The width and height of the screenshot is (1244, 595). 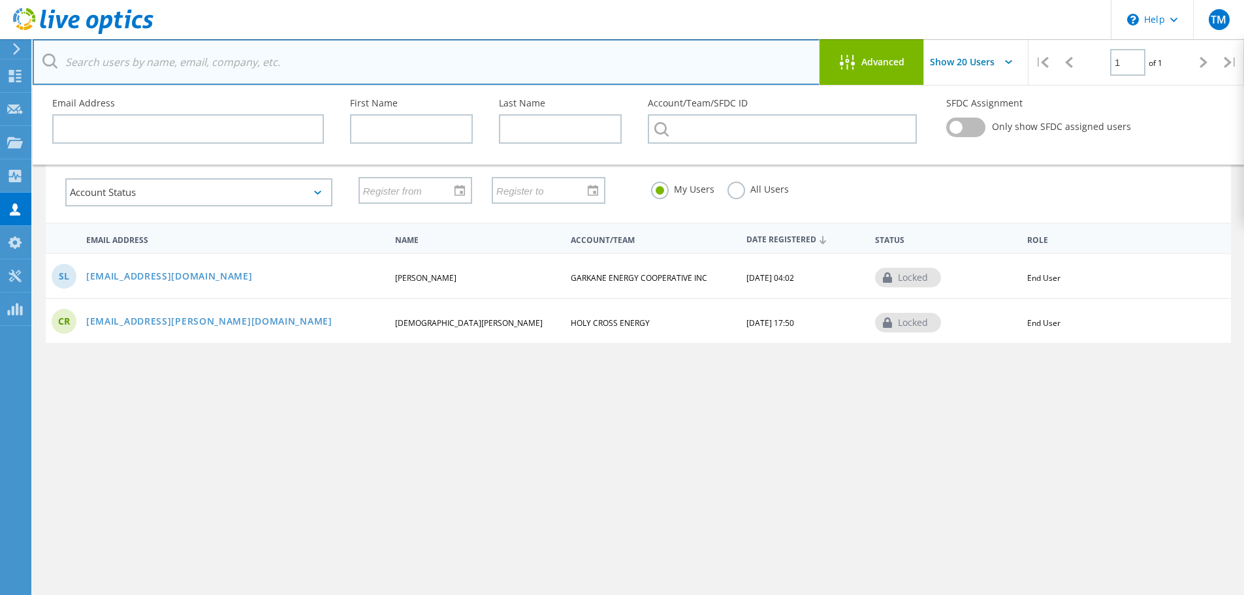 I want to click on svg: \n, so click(x=1133, y=20).